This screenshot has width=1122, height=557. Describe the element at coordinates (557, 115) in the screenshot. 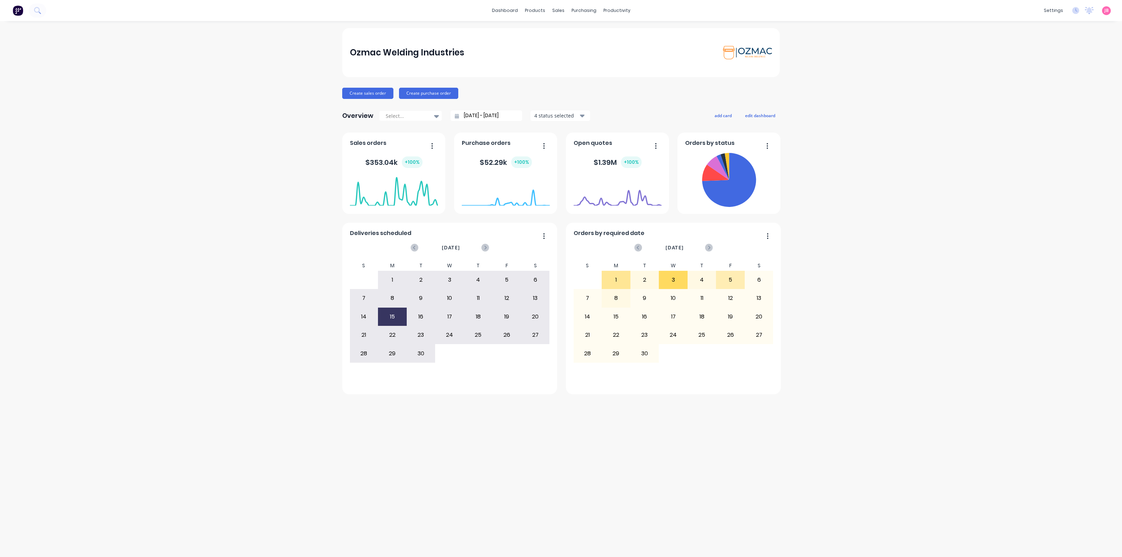

I see `div: 4 status selected` at that location.